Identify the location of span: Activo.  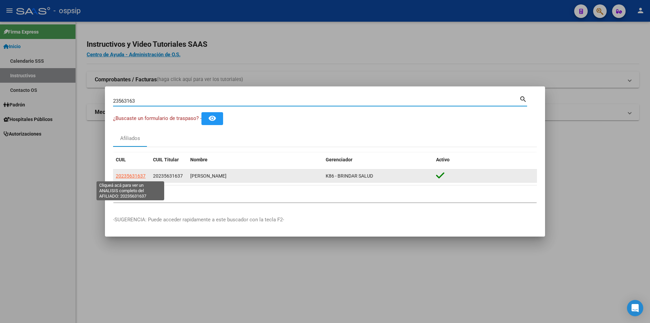
(443, 159).